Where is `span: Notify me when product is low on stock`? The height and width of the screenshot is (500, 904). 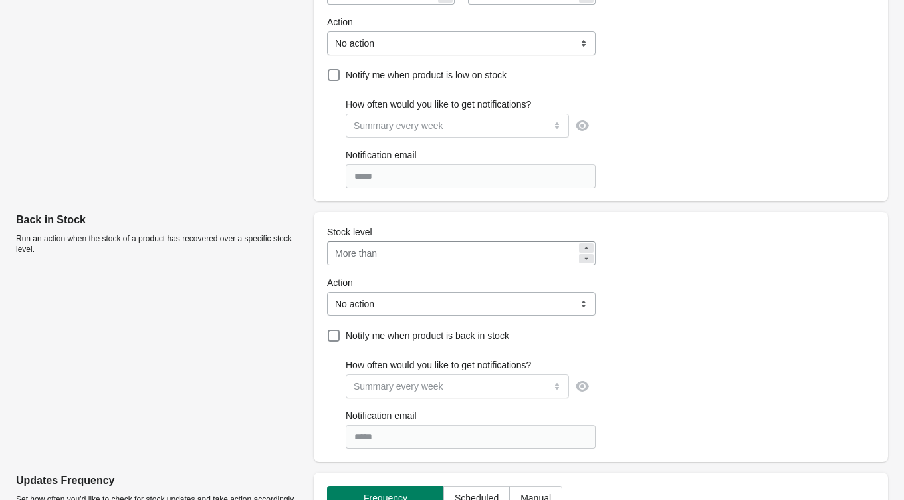
span: Notify me when product is low on stock is located at coordinates (426, 75).